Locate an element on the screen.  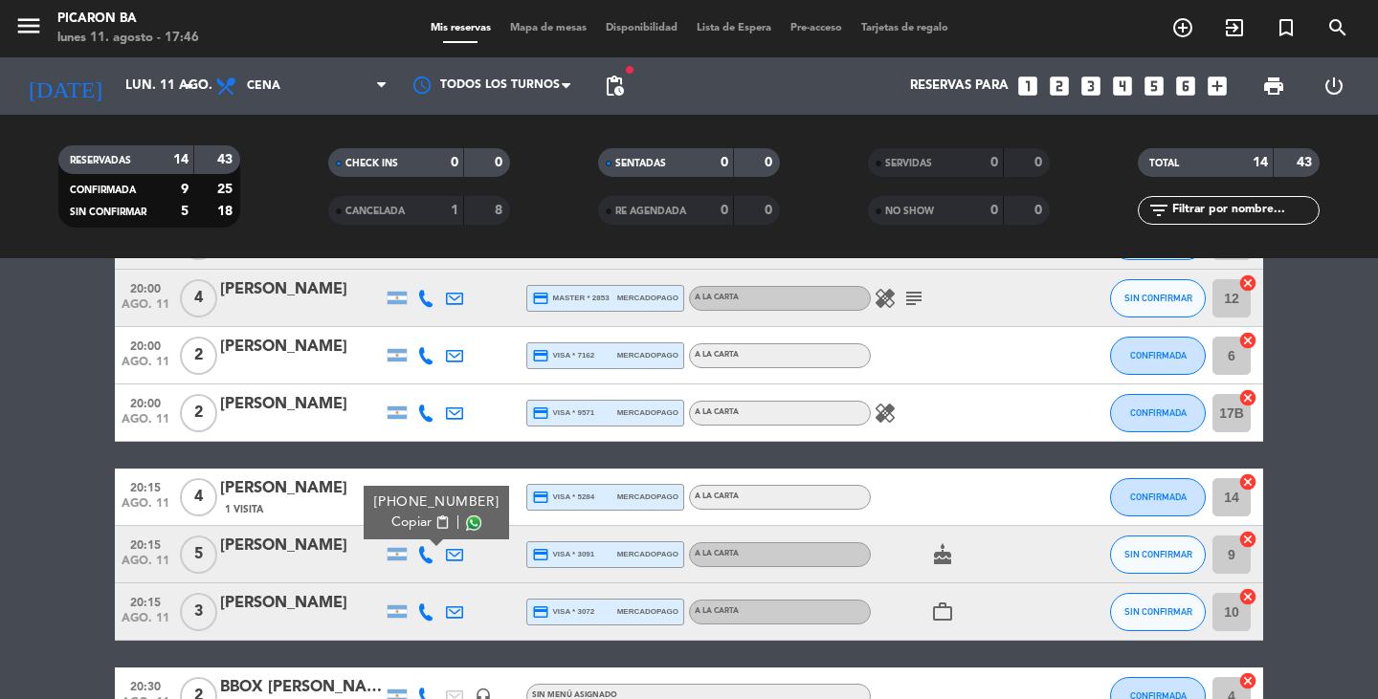
i: looks_two is located at coordinates (1059, 86).